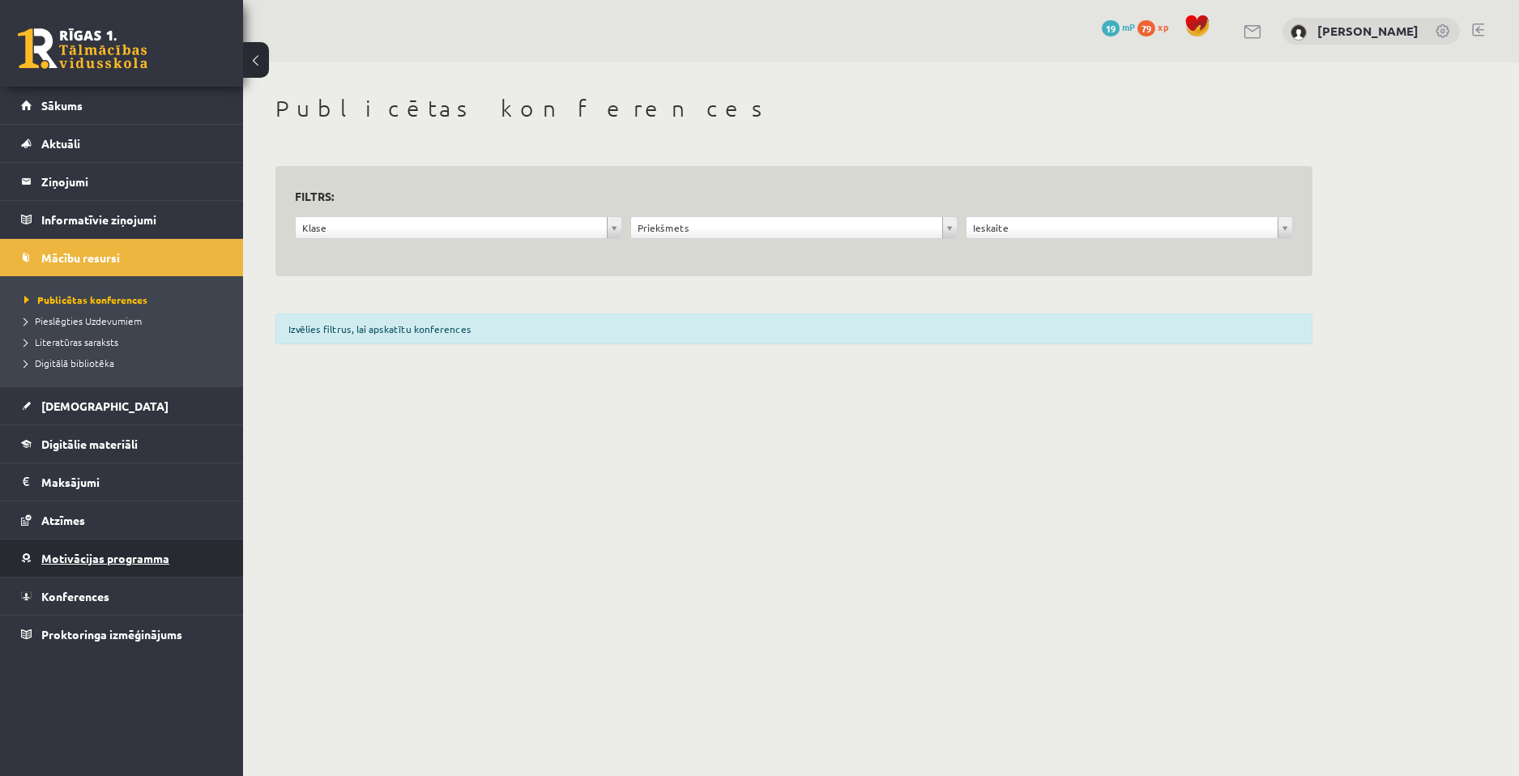  I want to click on span: Motivācijas programma, so click(105, 558).